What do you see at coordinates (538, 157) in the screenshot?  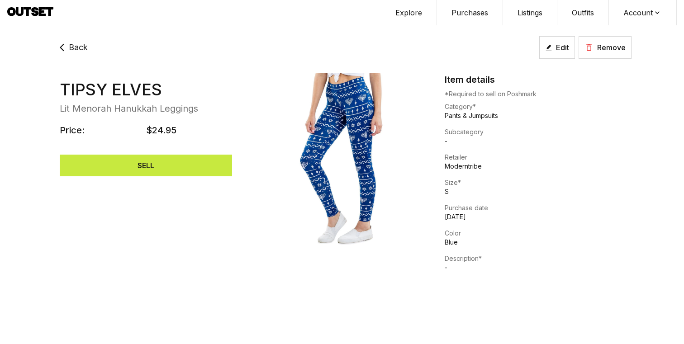 I see `h5: Retailer` at bounding box center [538, 157].